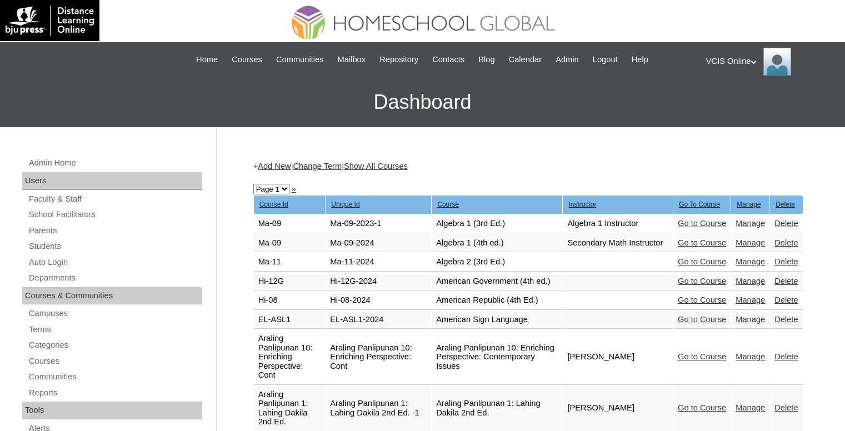 The height and width of the screenshot is (431, 845). What do you see at coordinates (378, 224) in the screenshot?
I see `td: Ma-09-2023-1` at bounding box center [378, 224].